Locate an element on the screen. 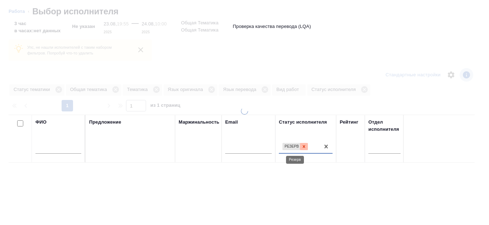 The image size is (489, 225). div: Статус исполнителя is located at coordinates (303, 122).